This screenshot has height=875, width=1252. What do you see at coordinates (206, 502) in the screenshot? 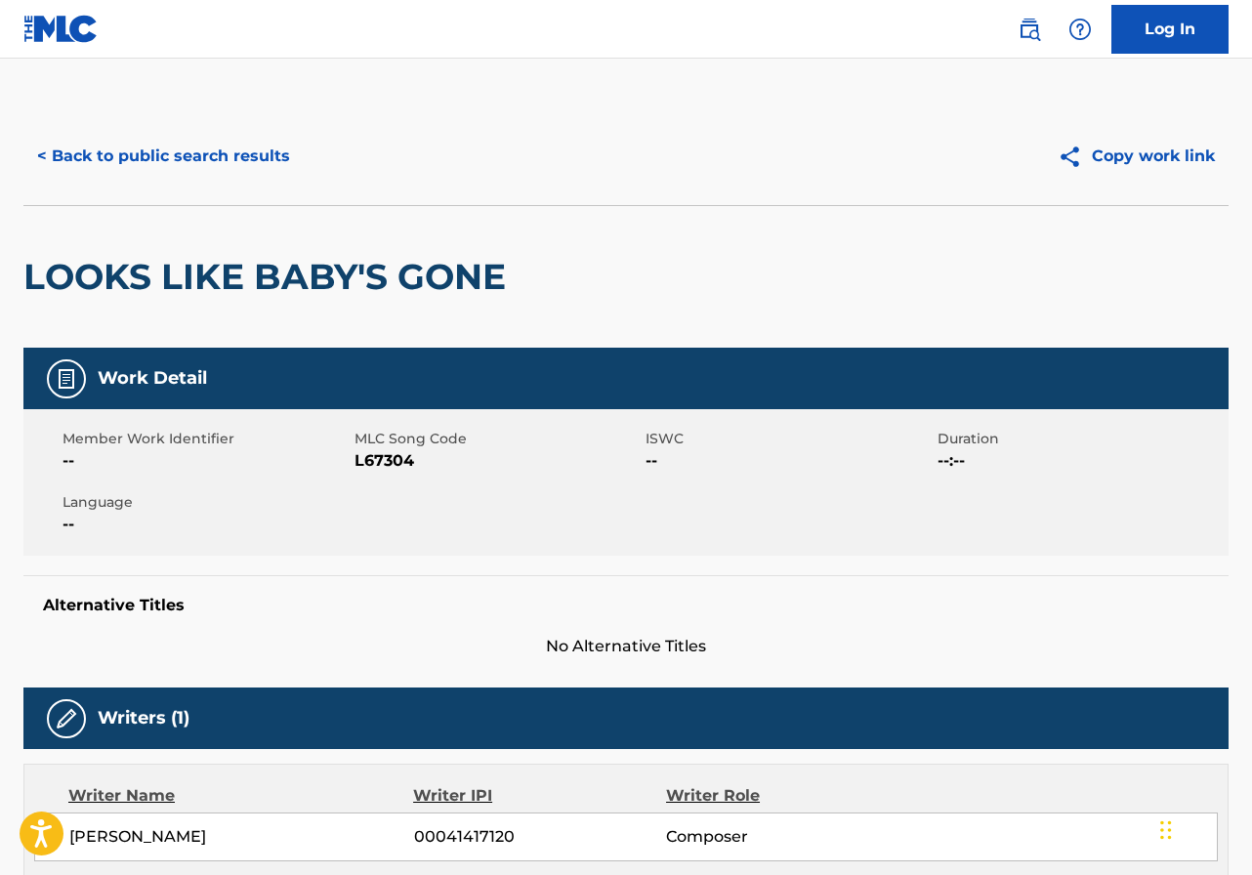
I see `span: Language` at bounding box center [206, 502].